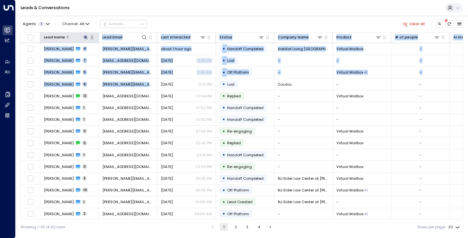 This screenshot has width=468, height=238. What do you see at coordinates (59, 61) in the screenshot?
I see `span: Seith Elias` at bounding box center [59, 61].